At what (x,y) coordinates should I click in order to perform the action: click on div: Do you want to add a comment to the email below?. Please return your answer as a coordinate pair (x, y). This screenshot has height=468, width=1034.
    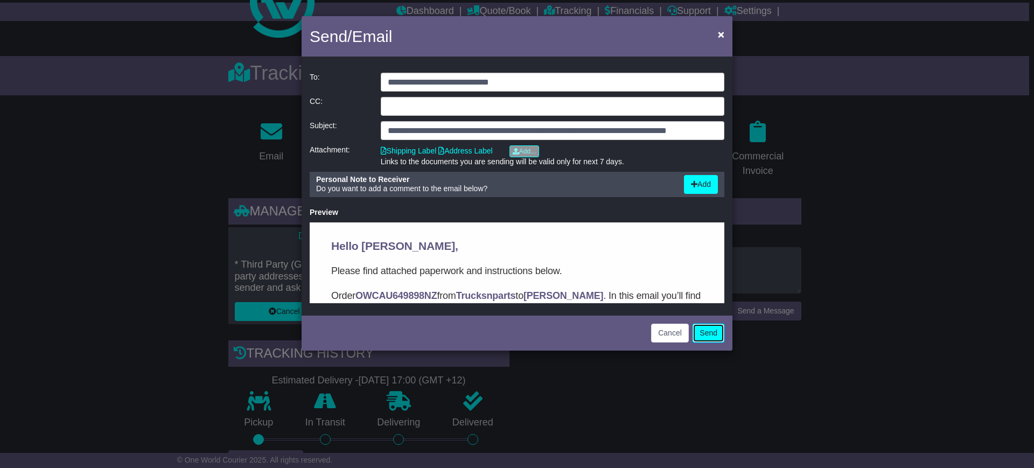
    Looking at the image, I should click on (495, 184).